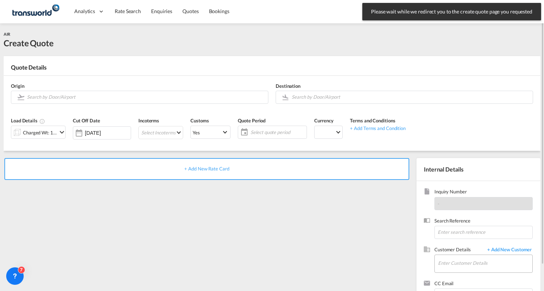  Describe the element at coordinates (484, 232) in the screenshot. I see `input: Enter search reference` at that location.